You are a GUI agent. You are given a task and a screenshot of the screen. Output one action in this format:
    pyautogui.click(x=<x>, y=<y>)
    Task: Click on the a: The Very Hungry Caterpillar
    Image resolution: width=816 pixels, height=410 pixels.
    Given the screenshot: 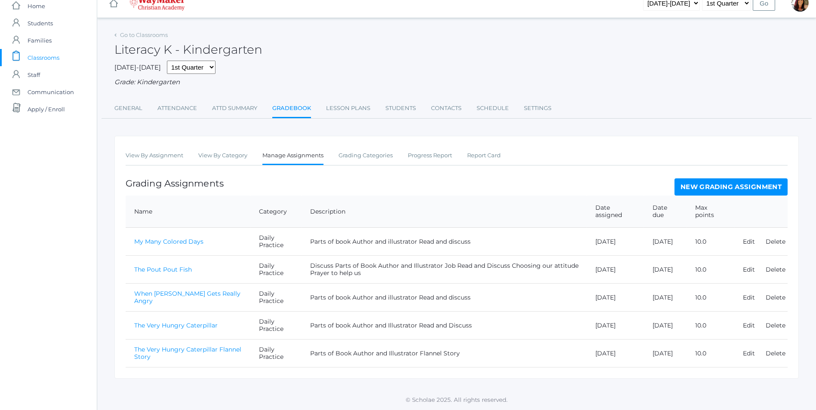 What is the action you would take?
    pyautogui.click(x=176, y=326)
    